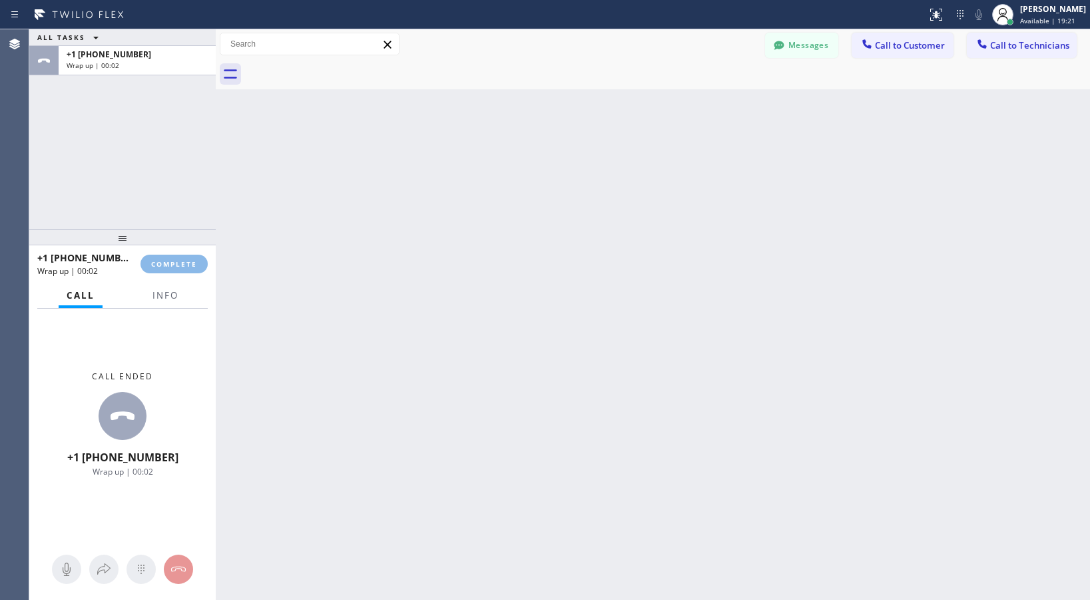  What do you see at coordinates (141, 569) in the screenshot?
I see `button: Open dialpad` at bounding box center [141, 569].